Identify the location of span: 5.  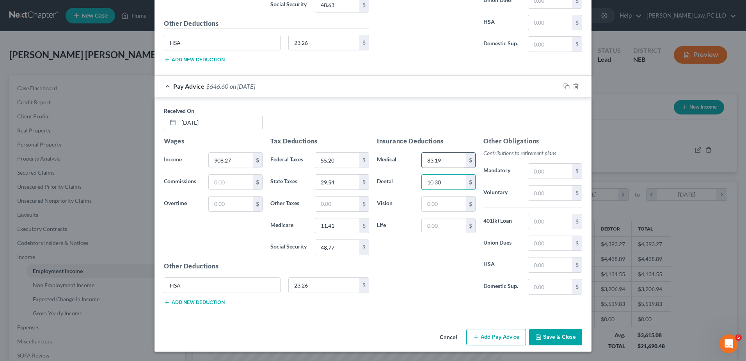
(739, 337).